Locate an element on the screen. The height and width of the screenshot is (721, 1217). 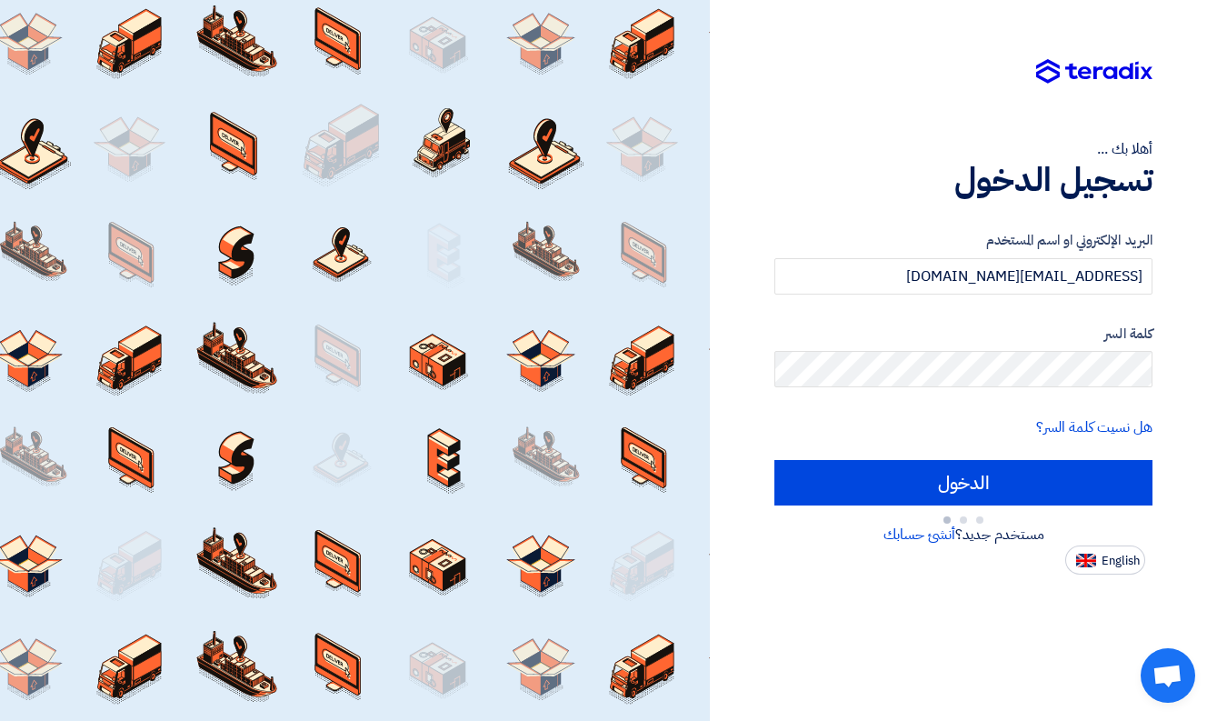
div: مستخدم جديد؟ is located at coordinates (963, 534).